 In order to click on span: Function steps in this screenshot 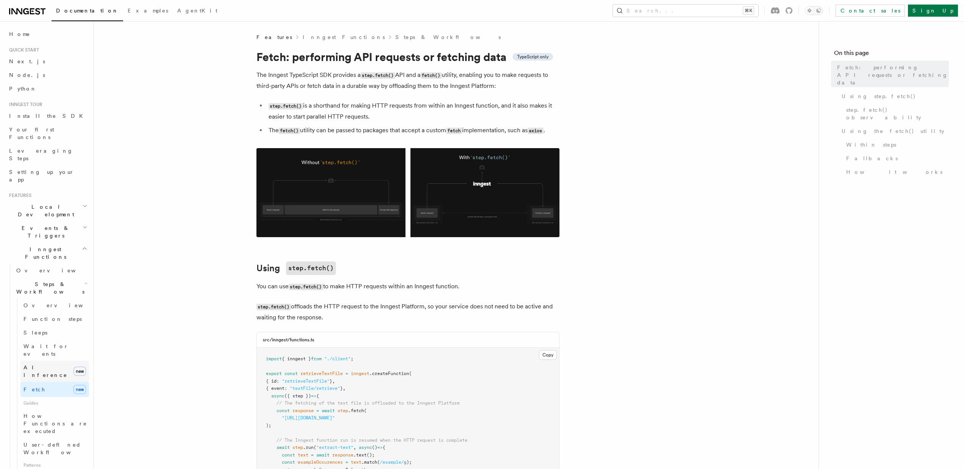, I will do `click(53, 319)`.